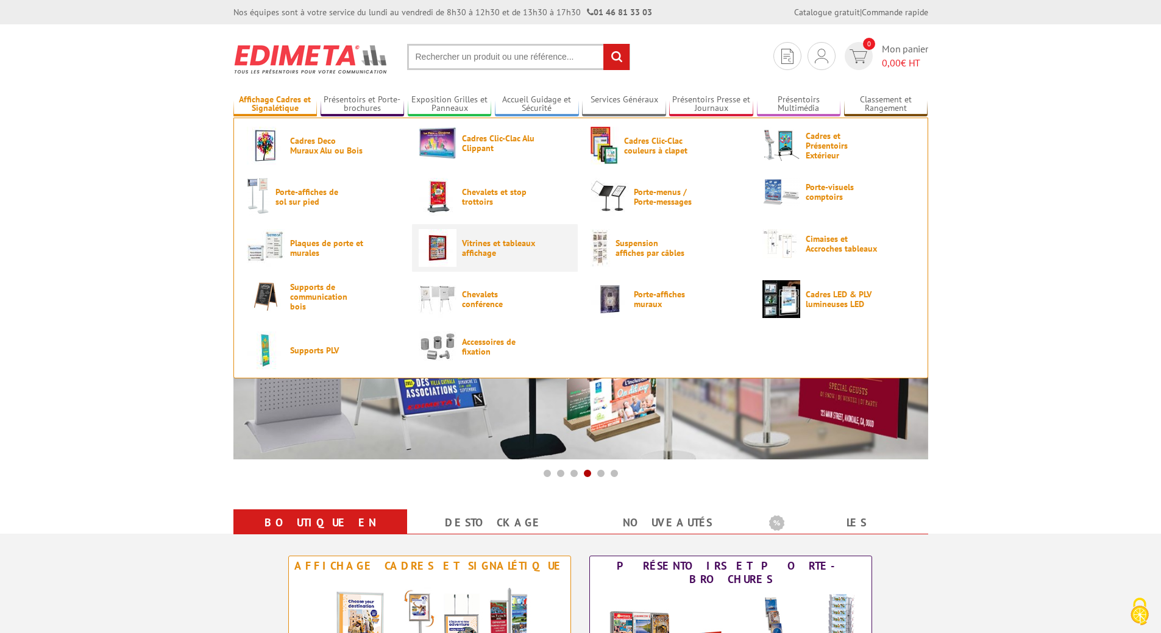 Image resolution: width=1161 pixels, height=633 pixels. What do you see at coordinates (667, 523) in the screenshot?
I see `a: nouveautés` at bounding box center [667, 523].